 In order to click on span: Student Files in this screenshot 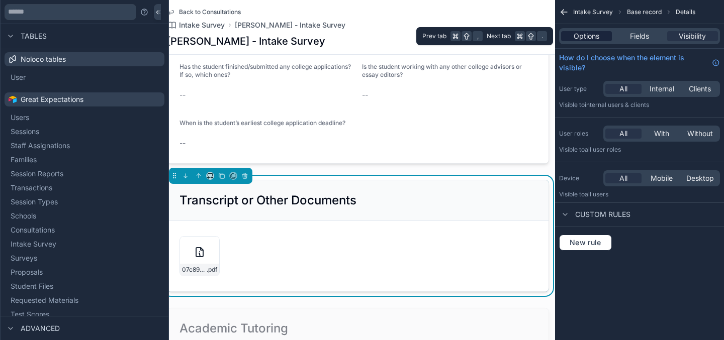, I will do `click(32, 287)`.